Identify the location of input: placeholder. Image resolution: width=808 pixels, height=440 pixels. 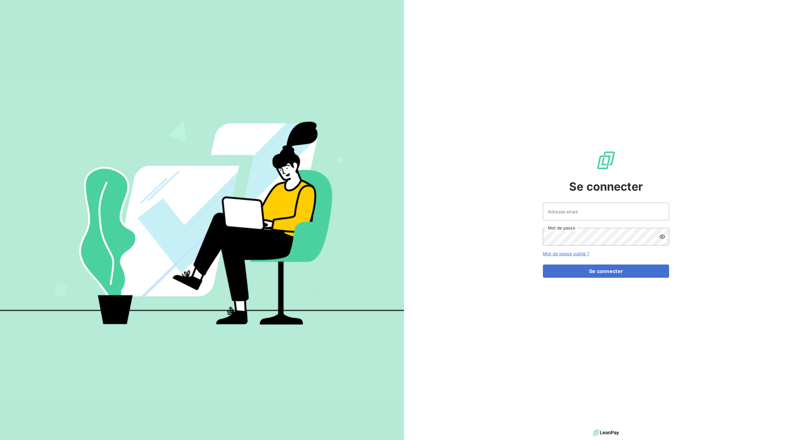
(606, 211).